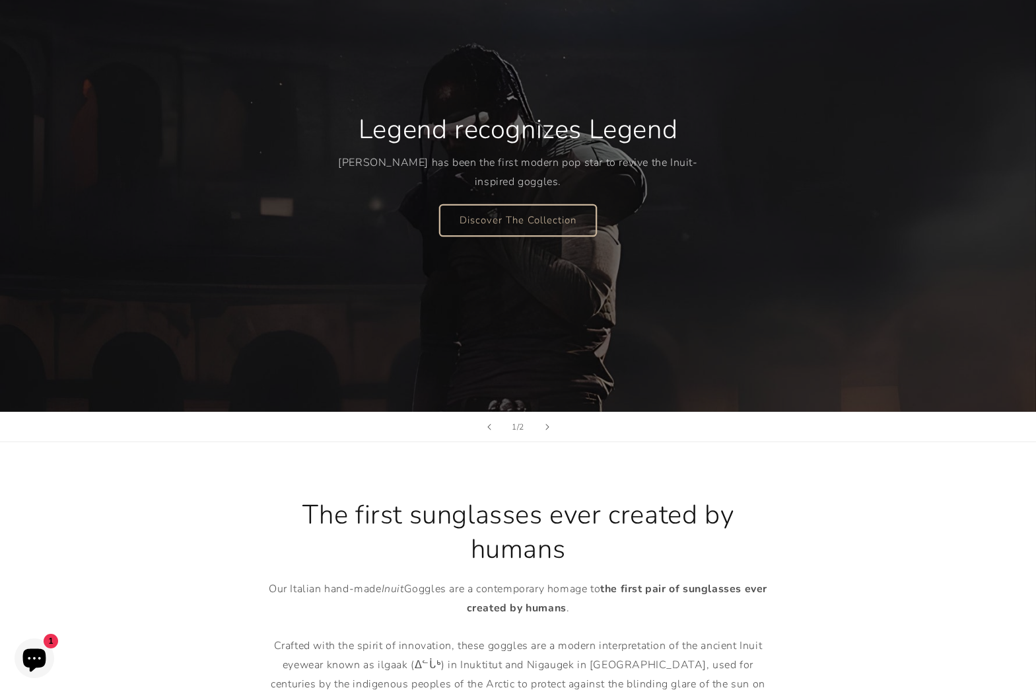 This screenshot has height=692, width=1036. Describe the element at coordinates (522, 427) in the screenshot. I see `span: 2` at that location.